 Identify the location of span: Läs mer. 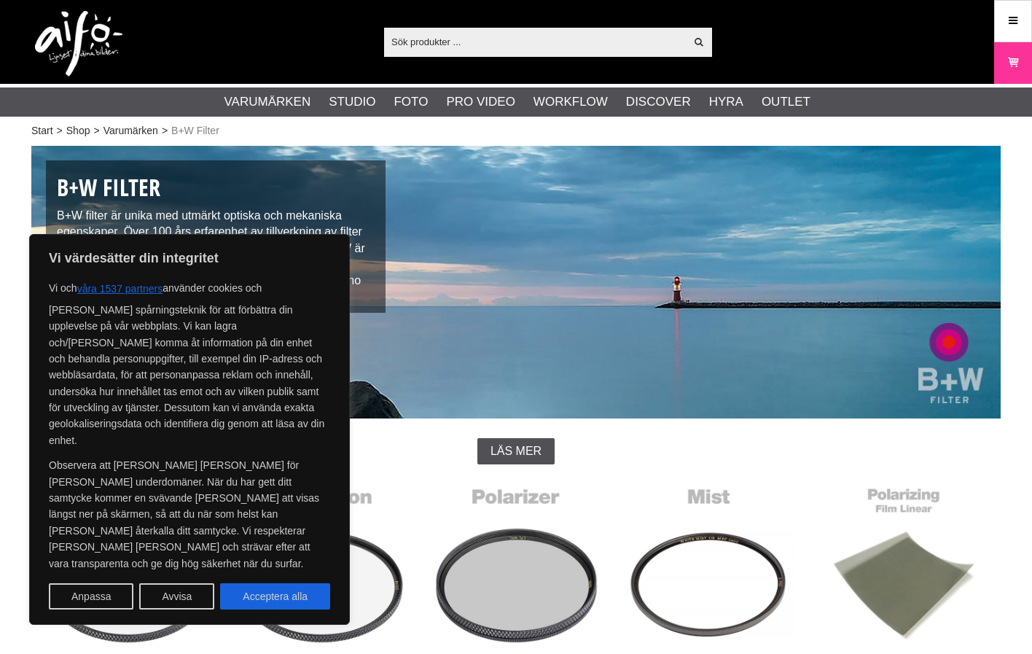
(516, 451).